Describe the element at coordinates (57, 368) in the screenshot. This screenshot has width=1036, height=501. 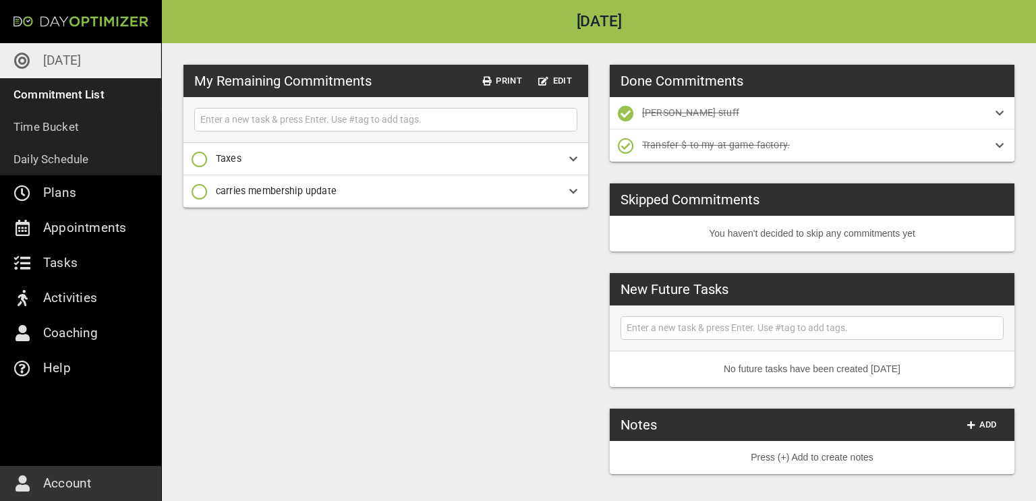
I see `p: Help` at that location.